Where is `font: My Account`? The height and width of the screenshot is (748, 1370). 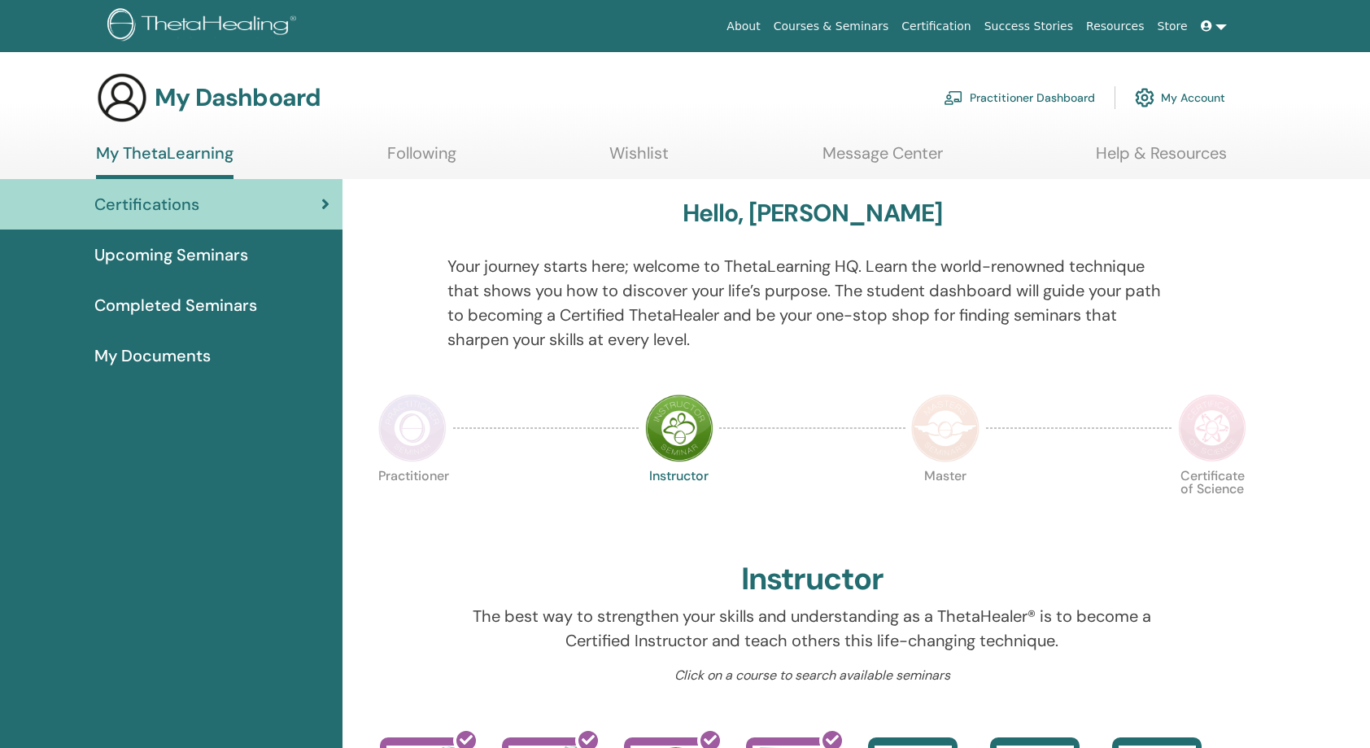
font: My Account is located at coordinates (1193, 98).